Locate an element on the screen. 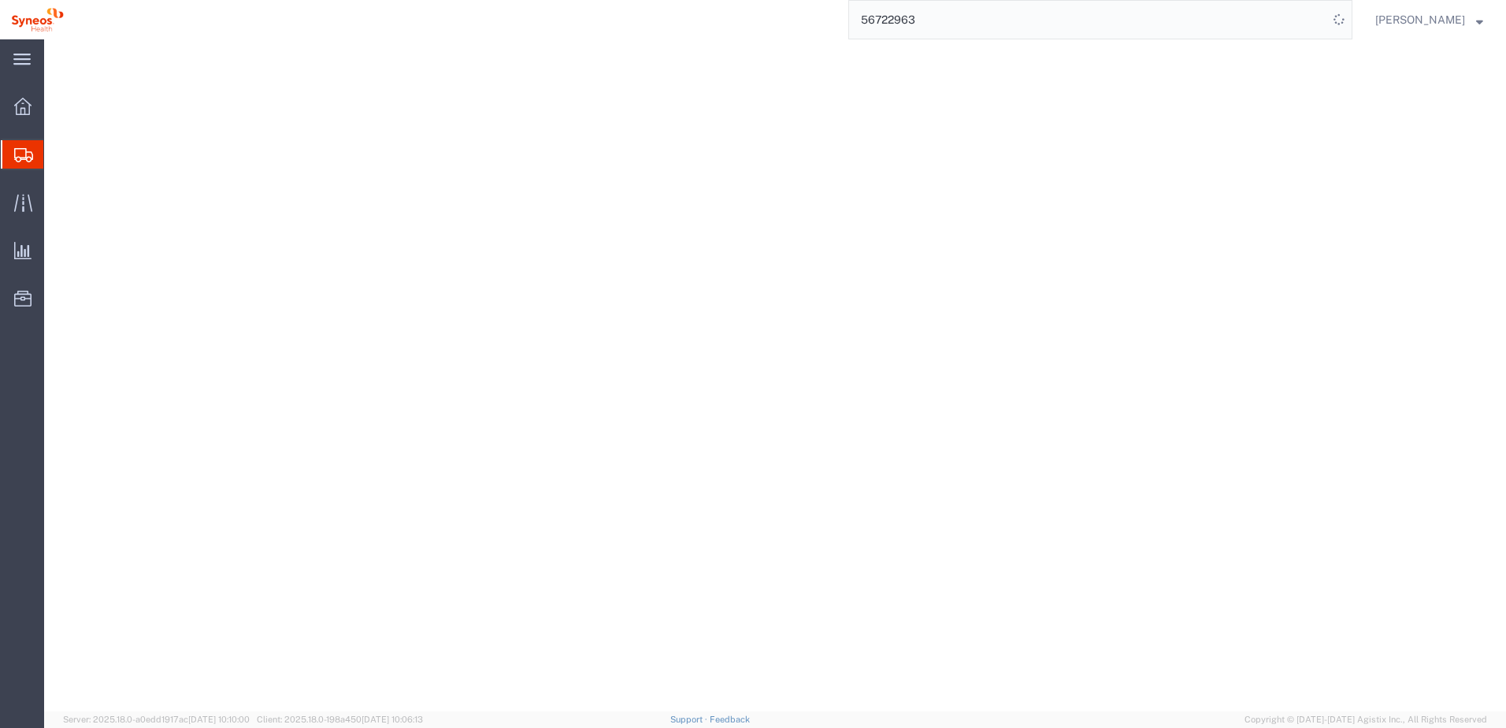 The width and height of the screenshot is (1506, 728). img: logo is located at coordinates (37, 20).